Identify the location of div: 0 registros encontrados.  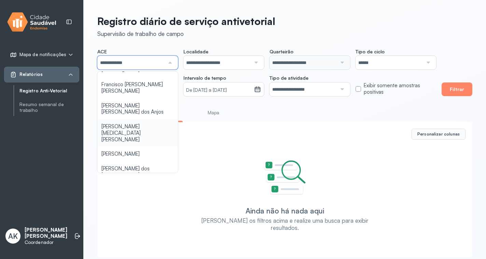
(255, 134).